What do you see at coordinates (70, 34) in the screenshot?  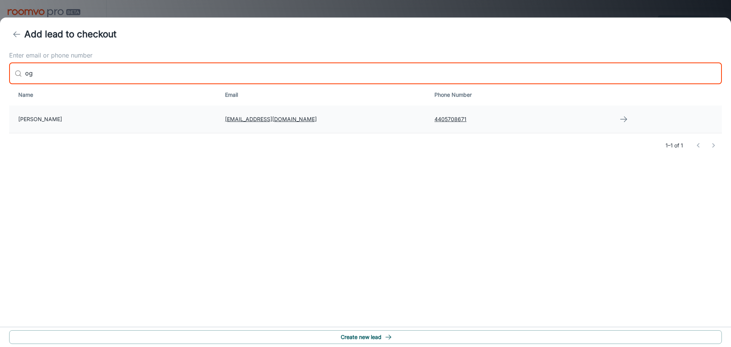 I see `h4: Add lead to checkout` at bounding box center [70, 34].